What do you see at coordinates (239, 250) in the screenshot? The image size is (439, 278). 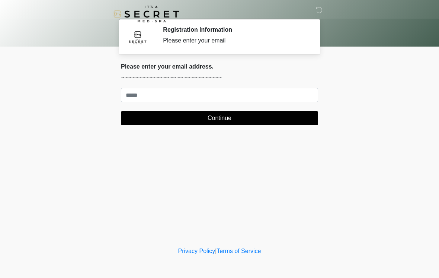 I see `a: Terms of Service` at bounding box center [239, 250].